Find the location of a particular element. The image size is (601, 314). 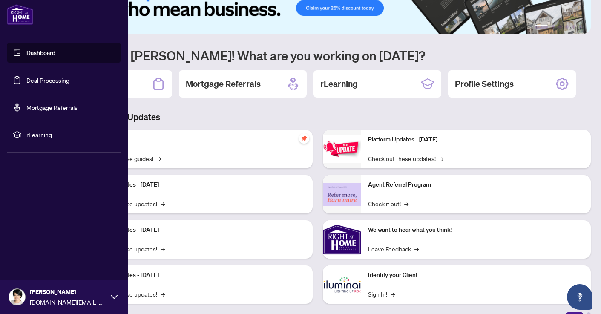

img: Platform Updates - June 23, 2025 is located at coordinates (342, 149).